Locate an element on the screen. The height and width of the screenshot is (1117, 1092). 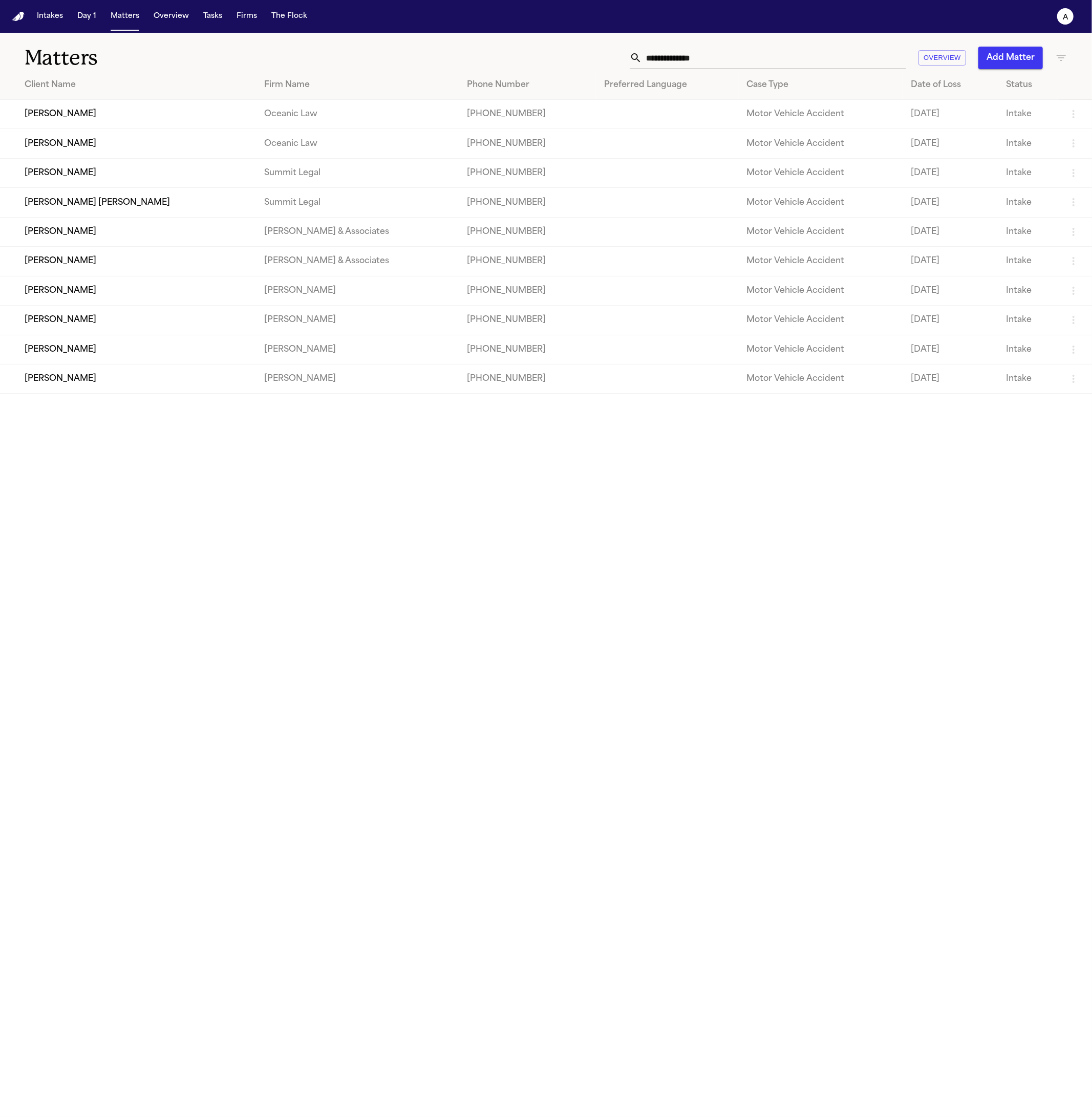
a: Day 1 is located at coordinates (86, 17).